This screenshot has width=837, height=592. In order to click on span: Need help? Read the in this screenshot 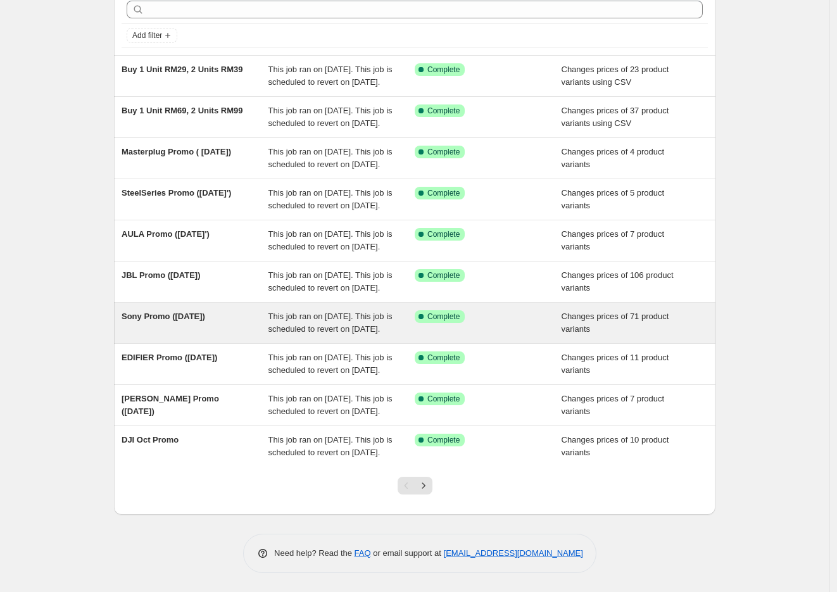, I will do `click(314, 553)`.